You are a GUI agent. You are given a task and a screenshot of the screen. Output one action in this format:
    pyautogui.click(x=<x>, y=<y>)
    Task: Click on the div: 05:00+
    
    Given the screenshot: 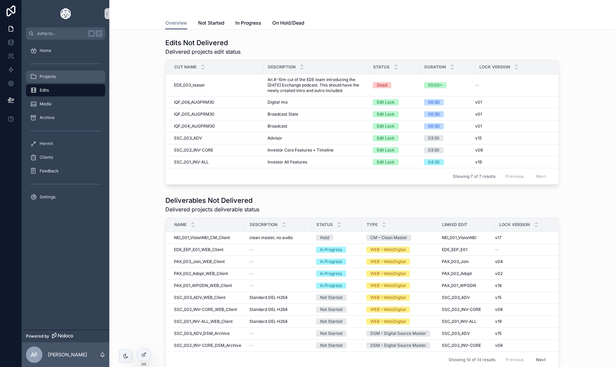 What is the action you would take?
    pyautogui.click(x=435, y=85)
    